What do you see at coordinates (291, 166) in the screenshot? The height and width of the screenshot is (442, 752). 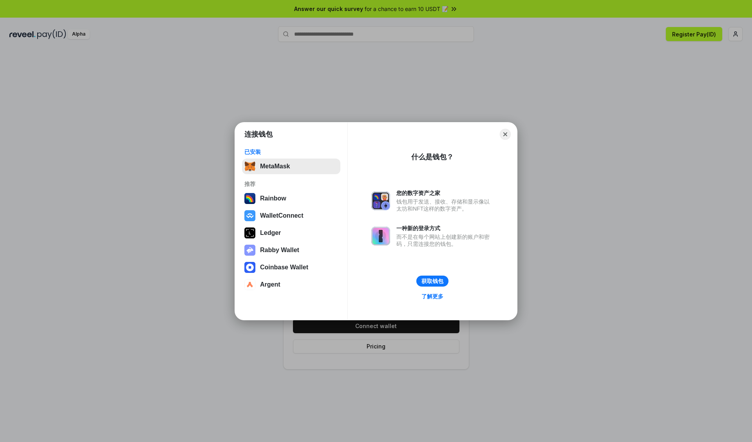 I see `button: MetaMask` at bounding box center [291, 166].